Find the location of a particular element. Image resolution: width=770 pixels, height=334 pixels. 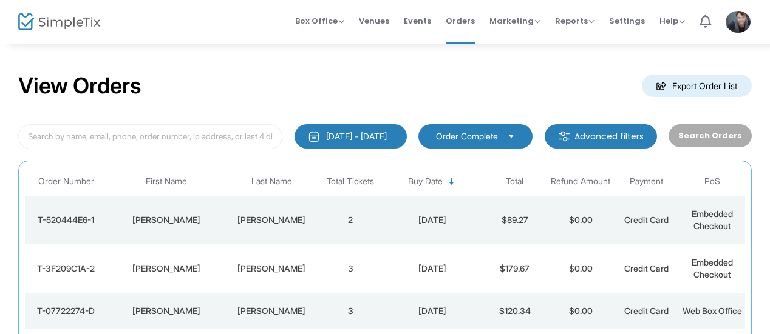

button: Select is located at coordinates (511, 137).